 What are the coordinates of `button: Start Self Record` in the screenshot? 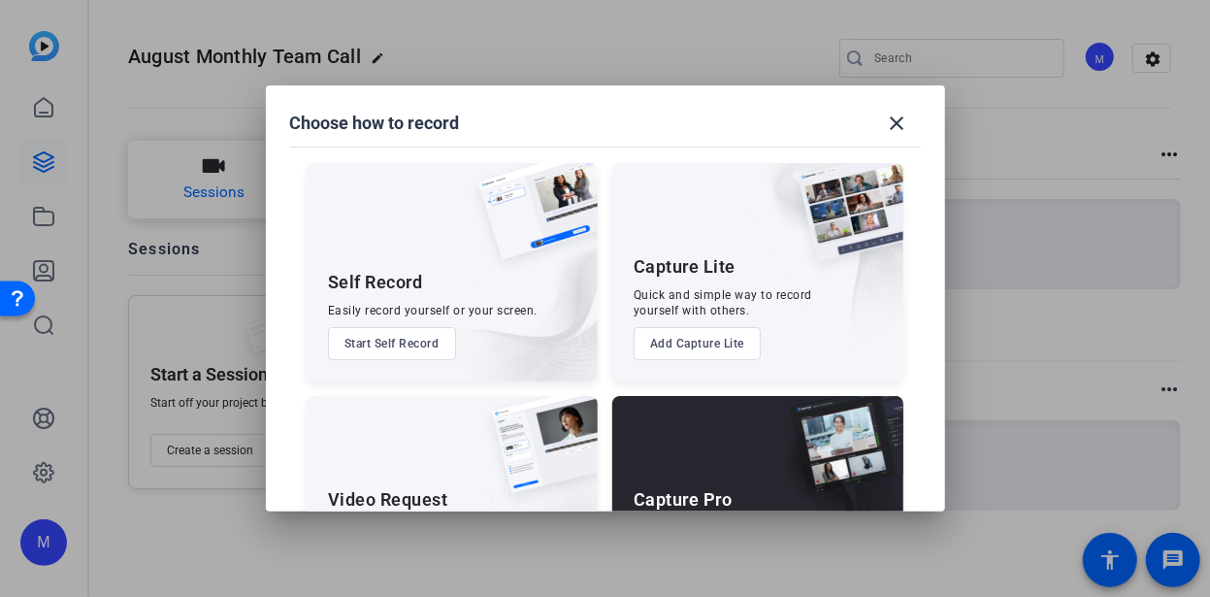 It's located at (392, 344).